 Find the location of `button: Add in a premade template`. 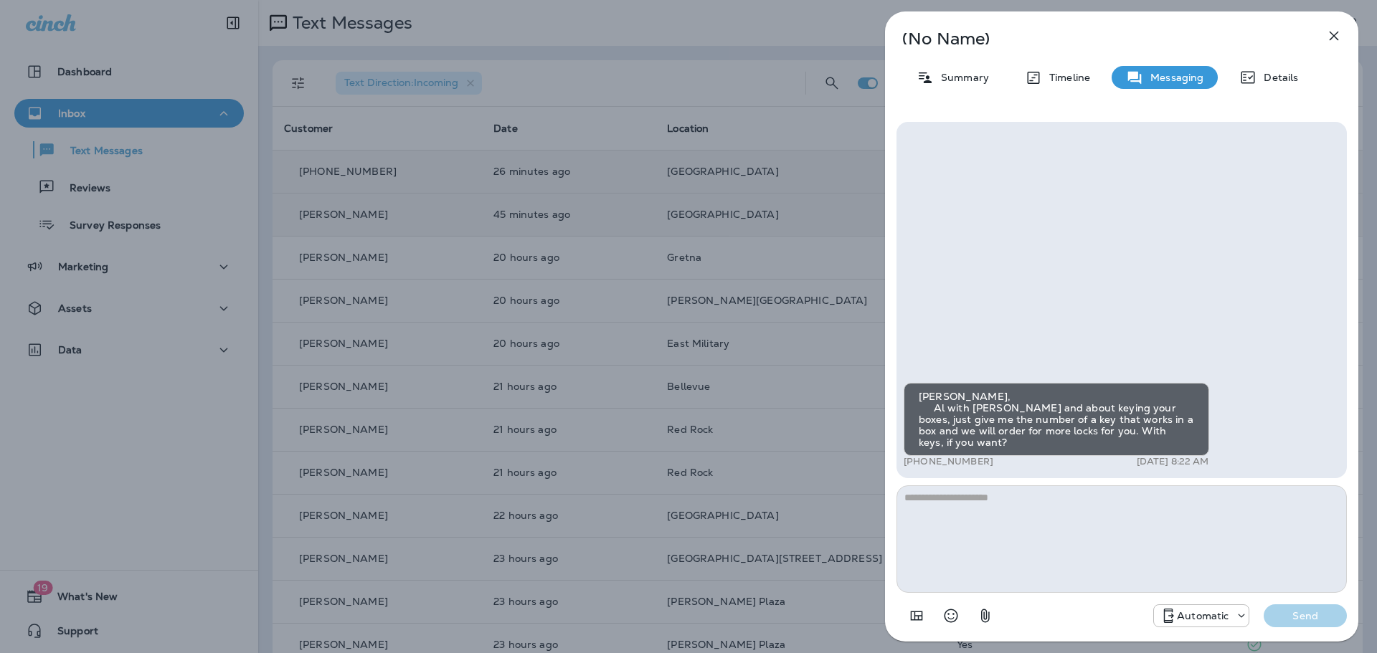

button: Add in a premade template is located at coordinates (917, 616).